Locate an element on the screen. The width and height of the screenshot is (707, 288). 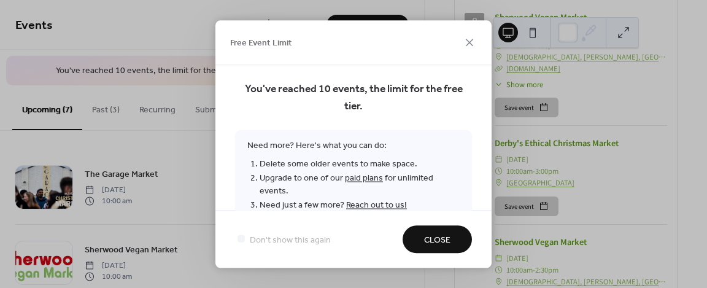
span: Close is located at coordinates (437, 240).